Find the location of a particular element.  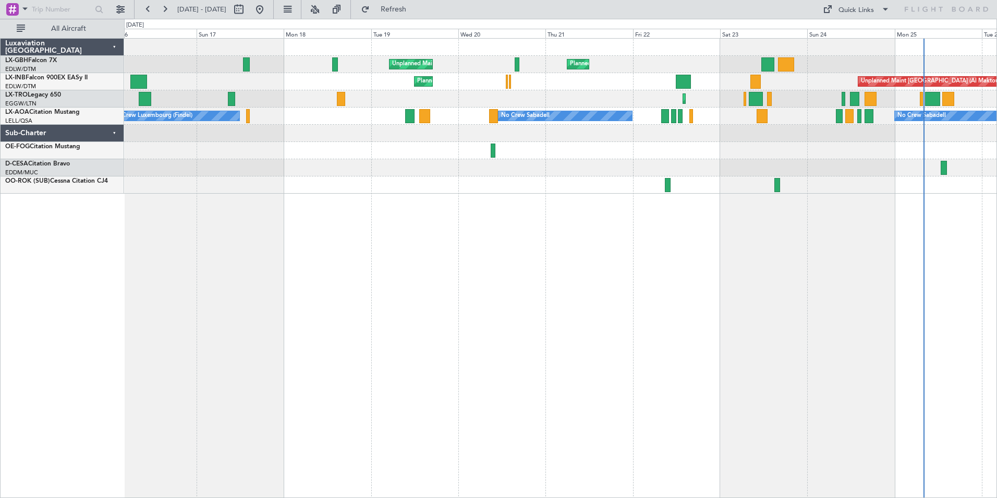

span: LX-INB is located at coordinates (15, 78).